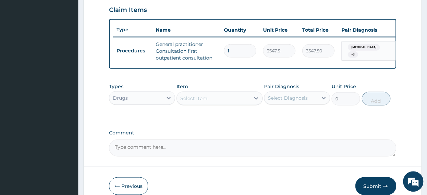 The width and height of the screenshot is (427, 195). I want to click on textarea: Type your message and hit 'Enter', so click(66, 138).